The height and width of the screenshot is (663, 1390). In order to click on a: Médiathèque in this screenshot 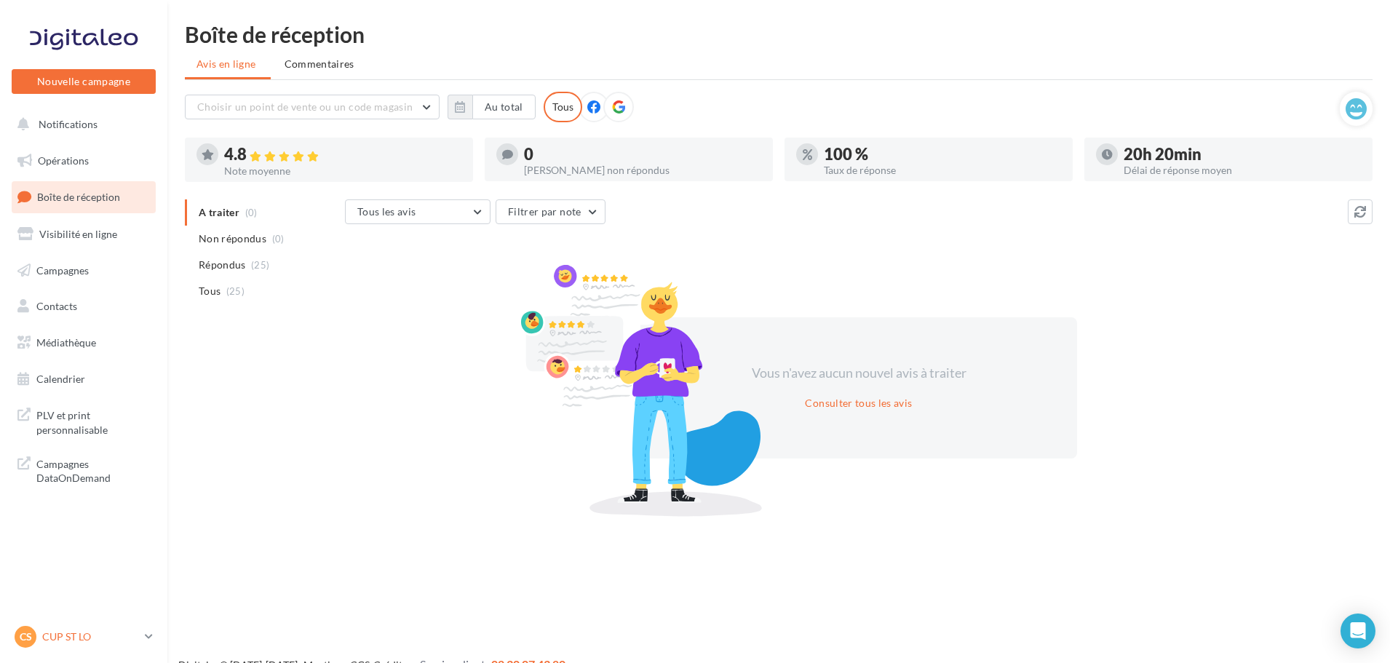, I will do `click(84, 343)`.